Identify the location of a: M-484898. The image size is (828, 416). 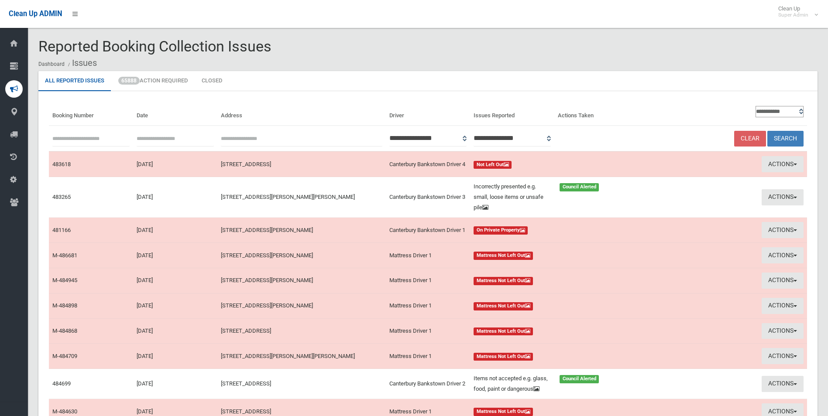
(65, 306).